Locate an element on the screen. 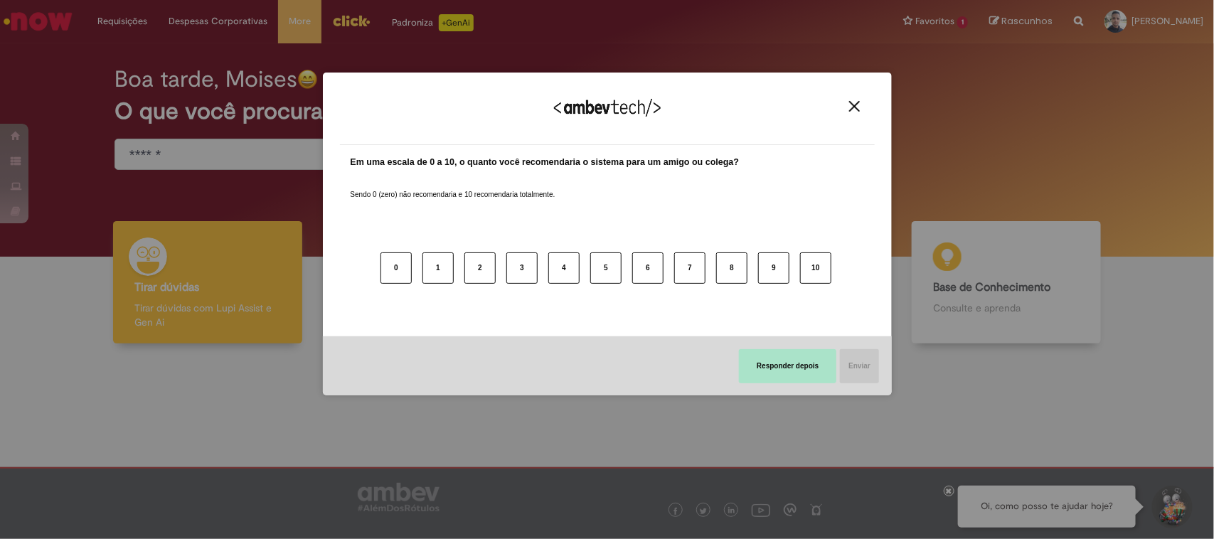 This screenshot has height=539, width=1214. button: 7 is located at coordinates (690, 268).